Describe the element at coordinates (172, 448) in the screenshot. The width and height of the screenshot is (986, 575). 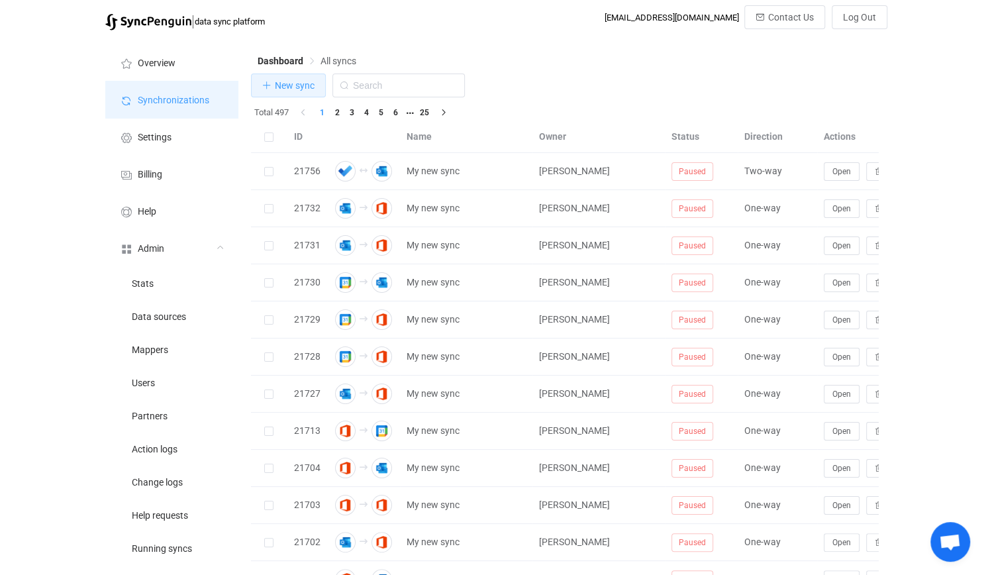
I see `a: Action logs` at that location.